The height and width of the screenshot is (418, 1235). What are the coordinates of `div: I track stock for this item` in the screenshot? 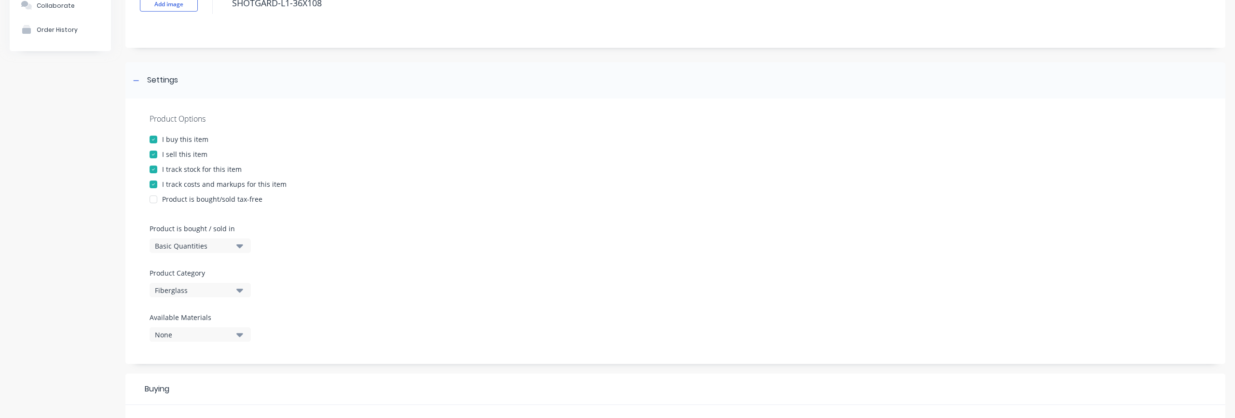 It's located at (202, 169).